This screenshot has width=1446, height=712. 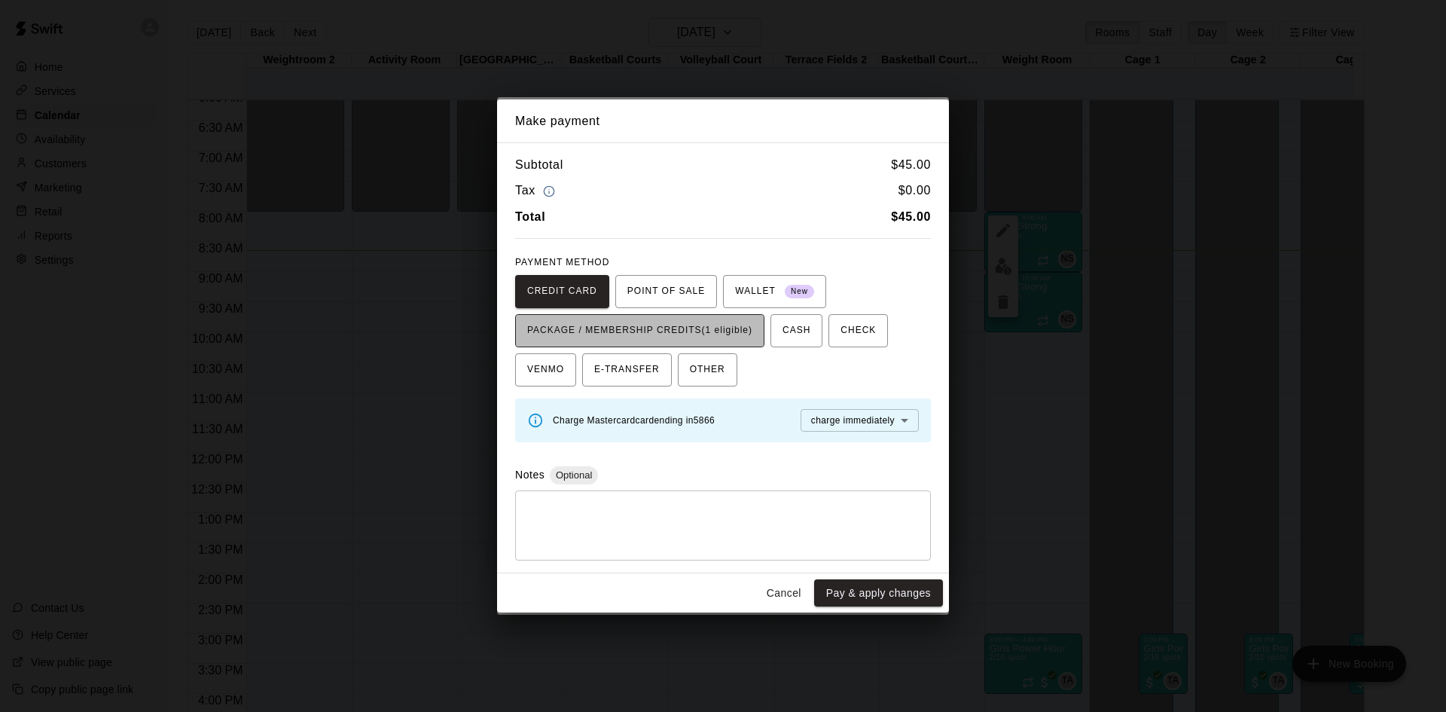 I want to click on span: CHECK, so click(x=858, y=331).